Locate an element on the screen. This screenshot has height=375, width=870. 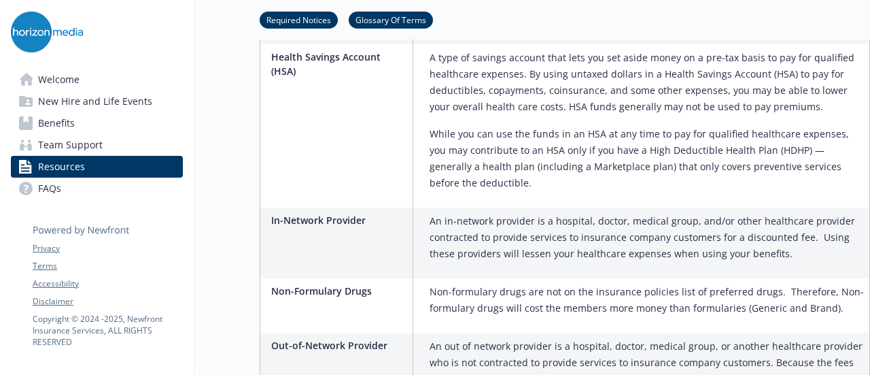
a: Welcome is located at coordinates (97, 80).